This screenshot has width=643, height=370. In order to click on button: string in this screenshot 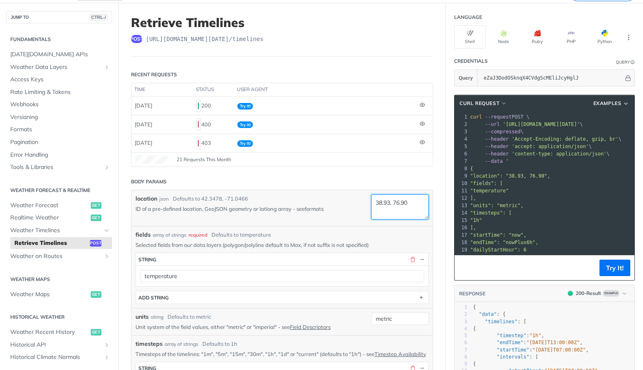, I will do `click(282, 260)`.